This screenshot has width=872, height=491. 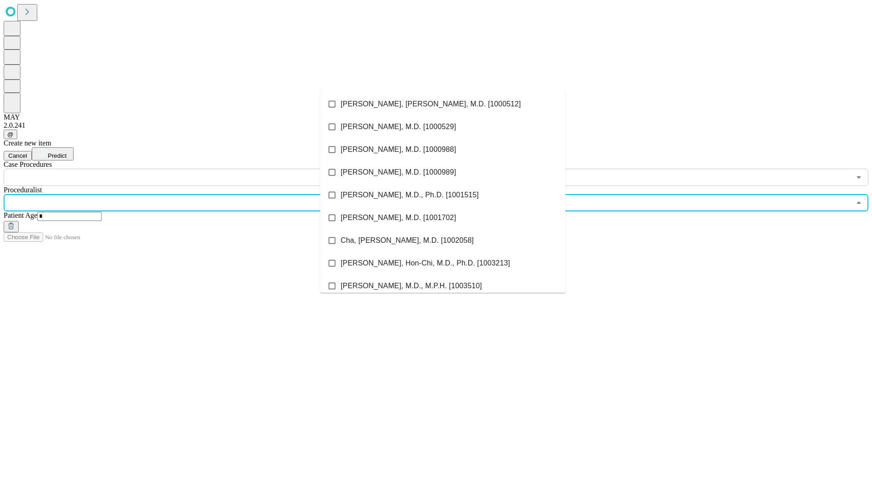 What do you see at coordinates (53, 154) in the screenshot?
I see `button: Predict` at bounding box center [53, 154].